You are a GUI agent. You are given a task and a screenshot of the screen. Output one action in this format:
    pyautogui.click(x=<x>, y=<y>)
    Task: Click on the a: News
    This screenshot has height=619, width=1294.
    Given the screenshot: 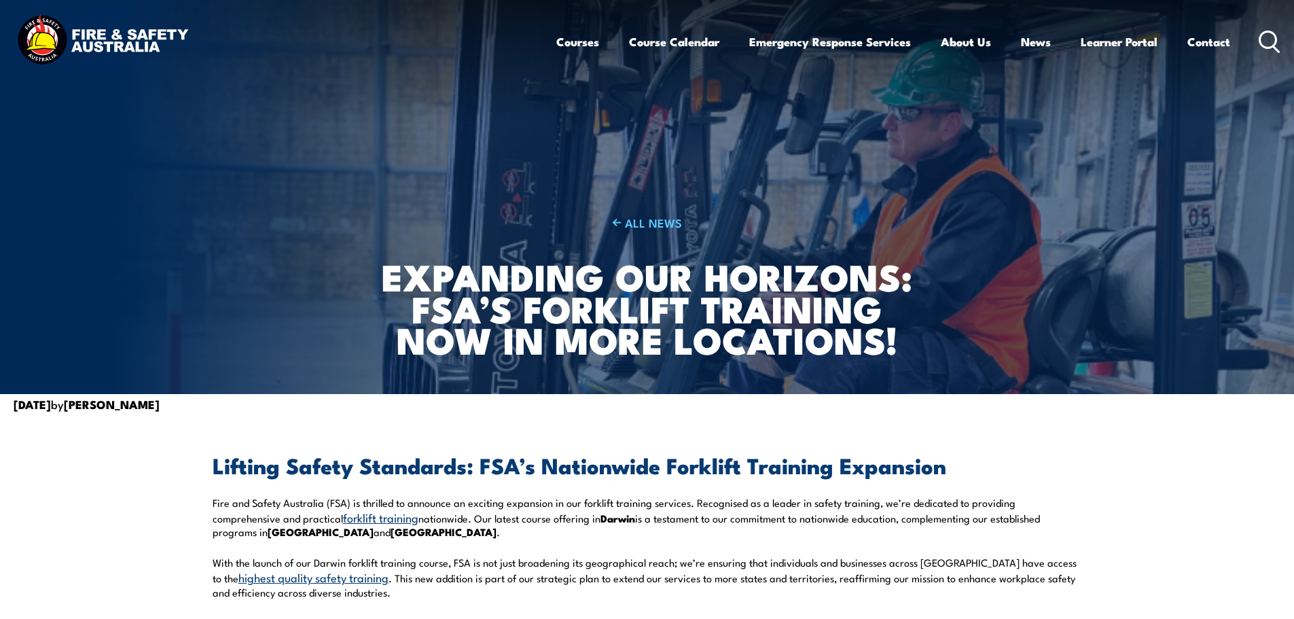 What is the action you would take?
    pyautogui.click(x=1036, y=41)
    